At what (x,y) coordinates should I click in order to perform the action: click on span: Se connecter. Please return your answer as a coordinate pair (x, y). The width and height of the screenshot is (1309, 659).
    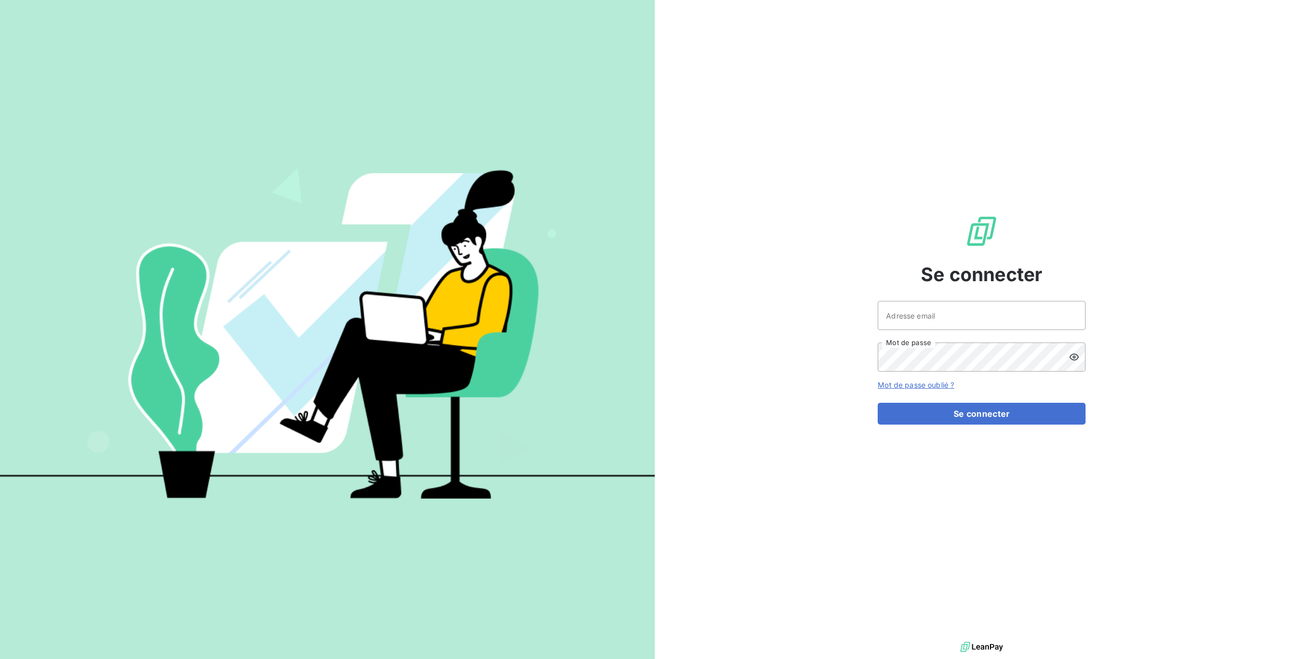
    Looking at the image, I should click on (982, 274).